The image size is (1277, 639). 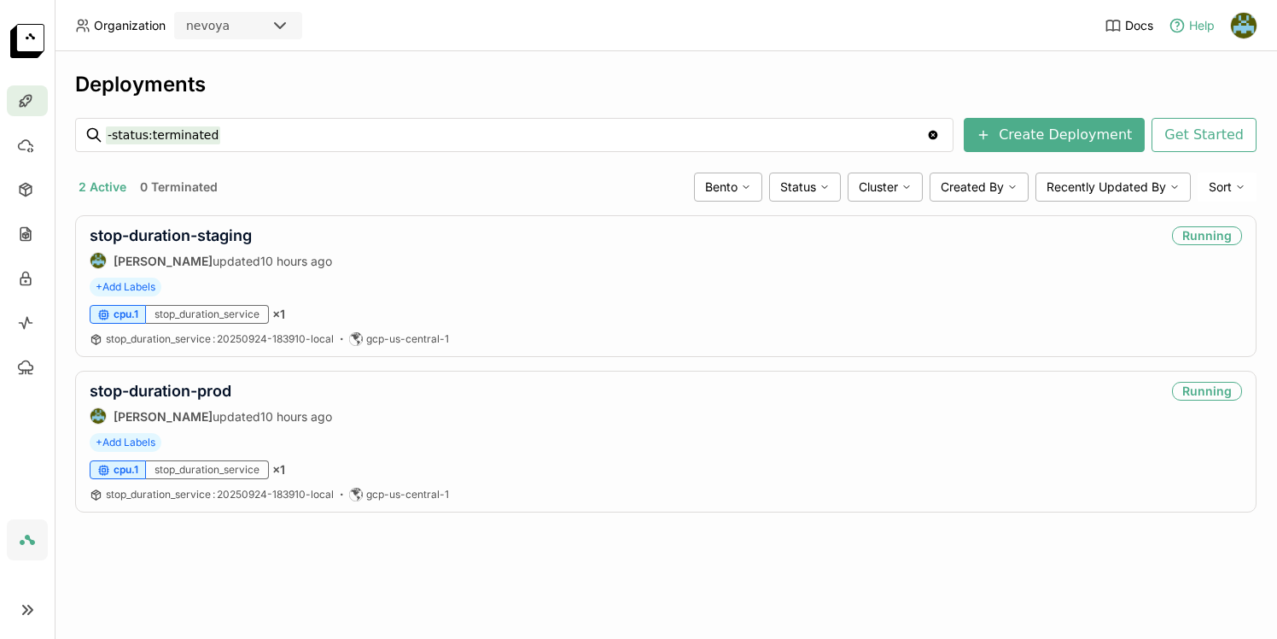 What do you see at coordinates (972, 187) in the screenshot?
I see `span: Created By` at bounding box center [972, 187].